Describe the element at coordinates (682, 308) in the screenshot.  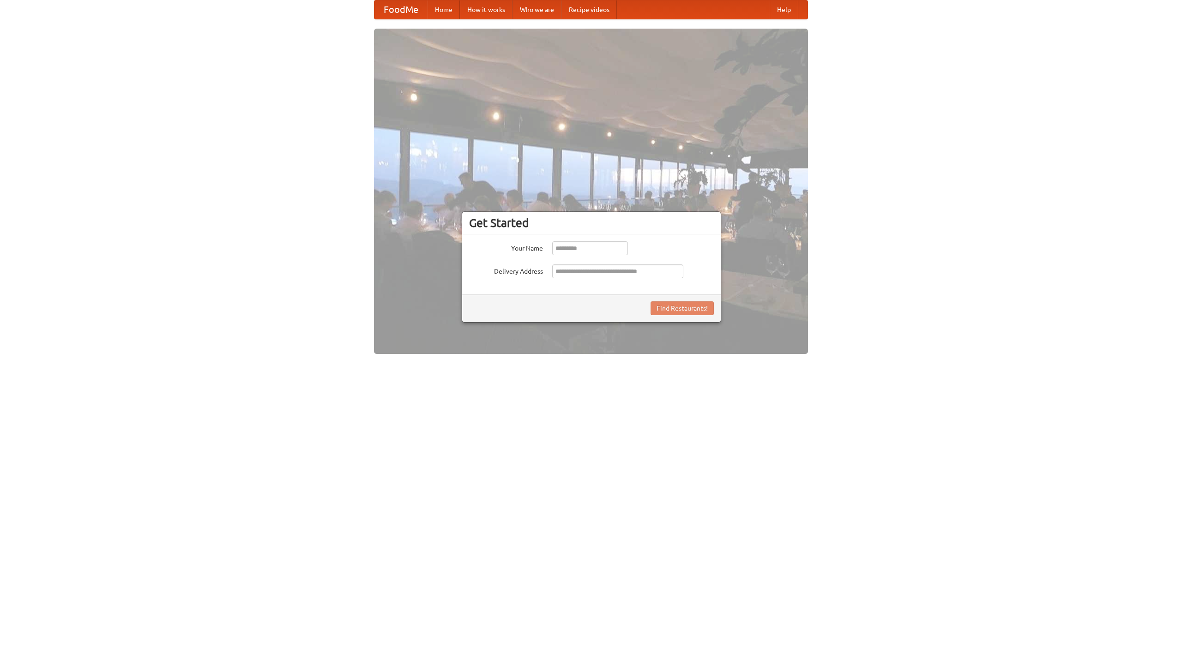
I see `button: Find Restaurants!` at that location.